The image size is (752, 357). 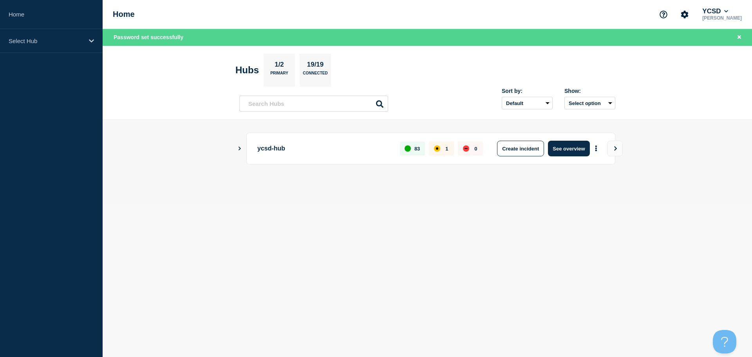 What do you see at coordinates (279, 66) in the screenshot?
I see `p: 1/2` at bounding box center [279, 66].